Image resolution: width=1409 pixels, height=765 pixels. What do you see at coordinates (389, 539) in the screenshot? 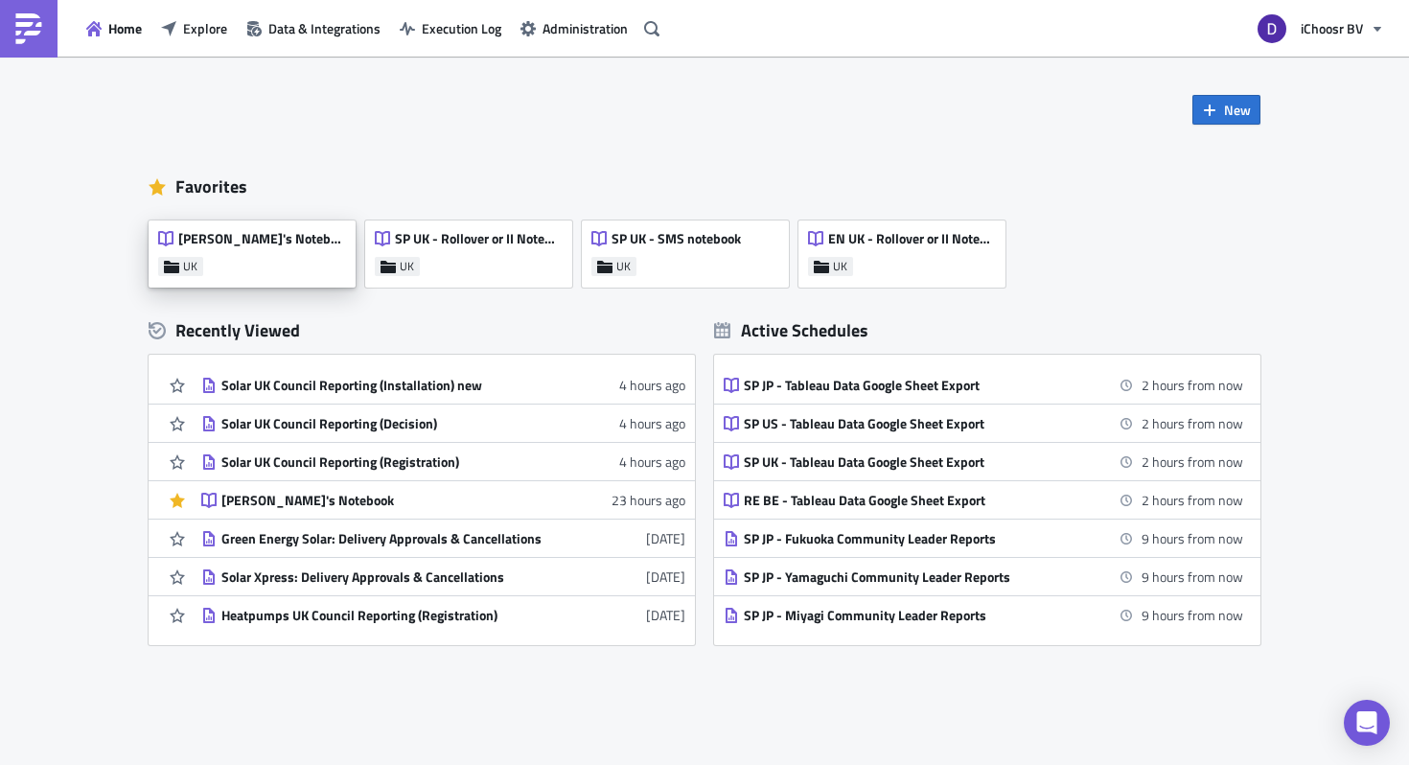
I see `div: Green Energy Solar: Delivery Approvals & Cancellations` at bounding box center [389, 539].